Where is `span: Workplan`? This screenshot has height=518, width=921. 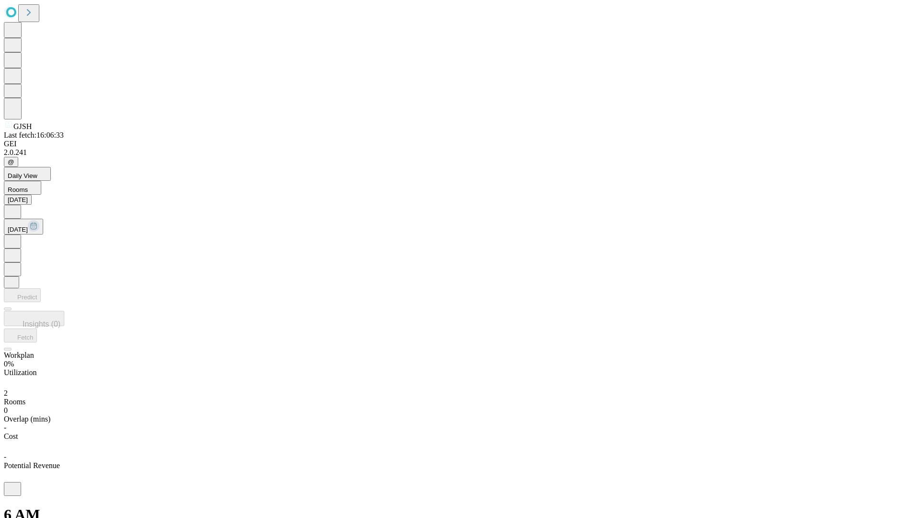
span: Workplan is located at coordinates (19, 355).